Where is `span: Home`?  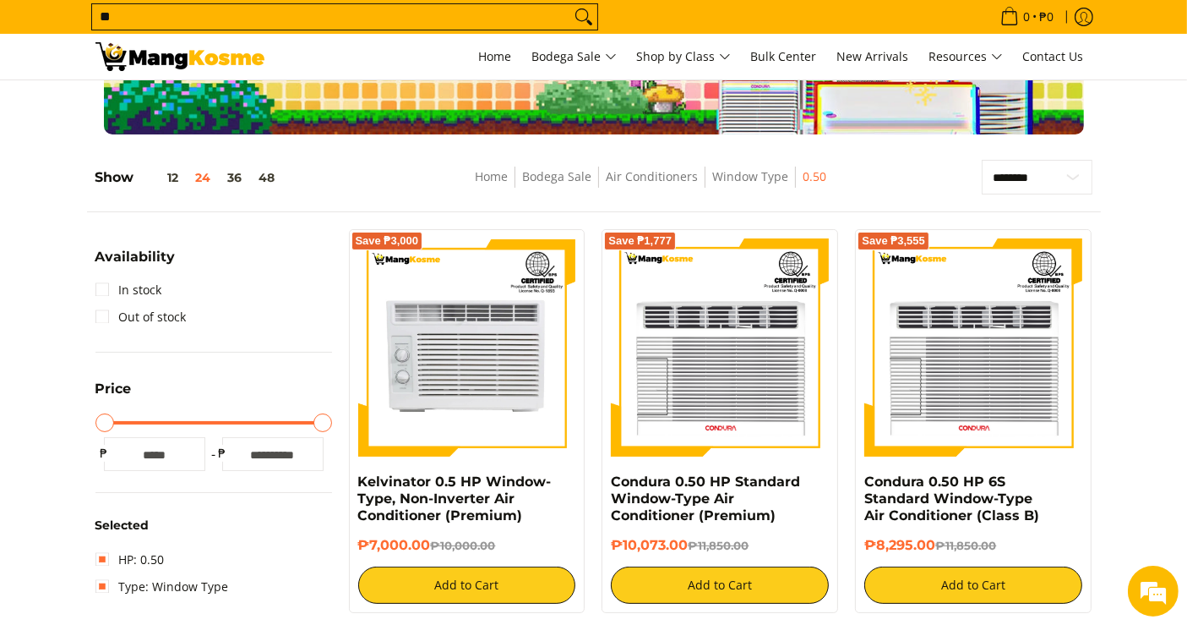
span: Home is located at coordinates (495, 56).